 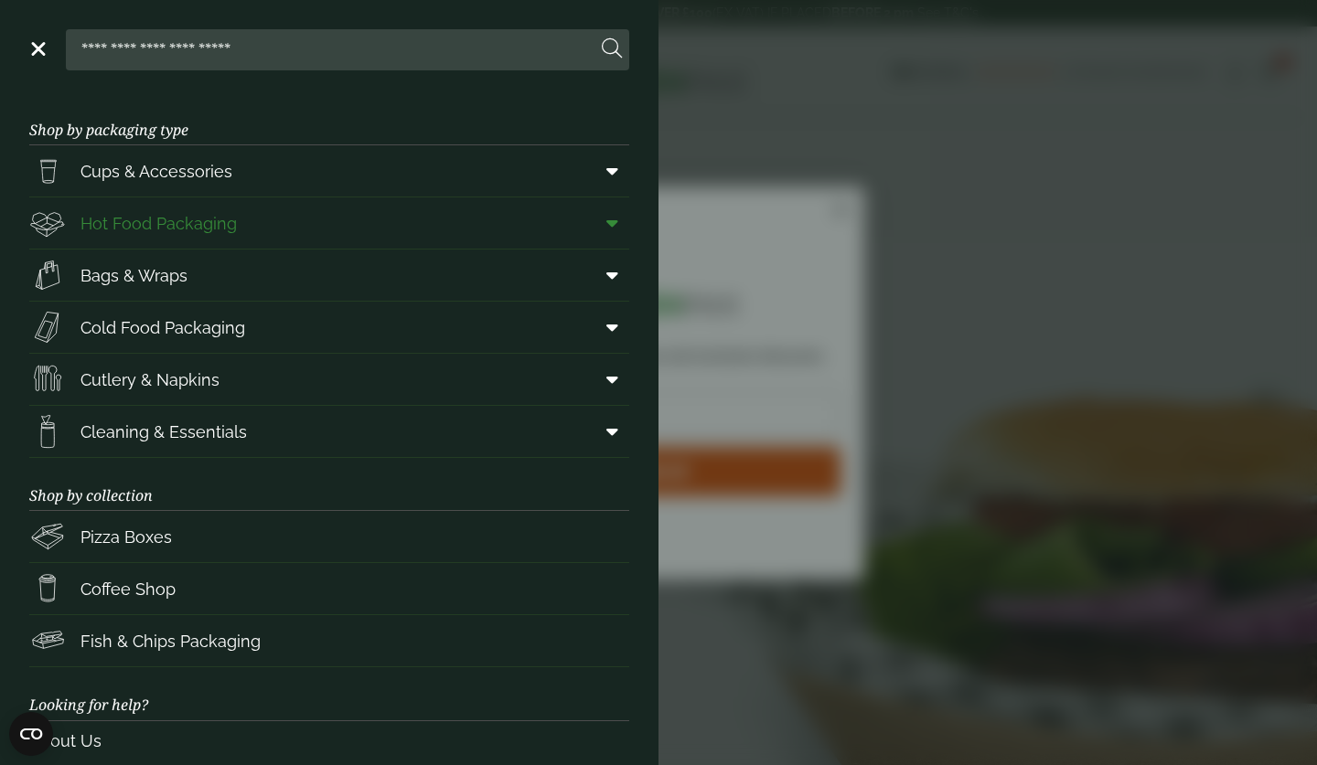 What do you see at coordinates (150, 379) in the screenshot?
I see `span: Cutlery & Napkins` at bounding box center [150, 379].